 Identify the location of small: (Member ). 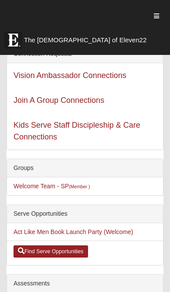
(79, 187).